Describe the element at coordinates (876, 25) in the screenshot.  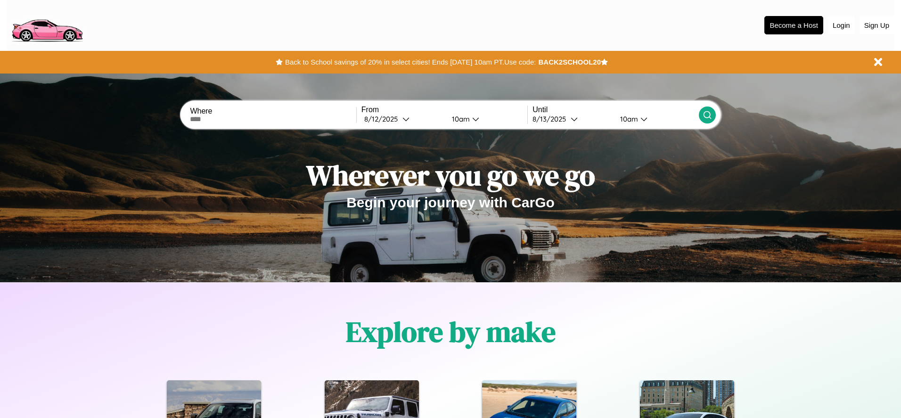
I see `button: Sign Up` at that location.